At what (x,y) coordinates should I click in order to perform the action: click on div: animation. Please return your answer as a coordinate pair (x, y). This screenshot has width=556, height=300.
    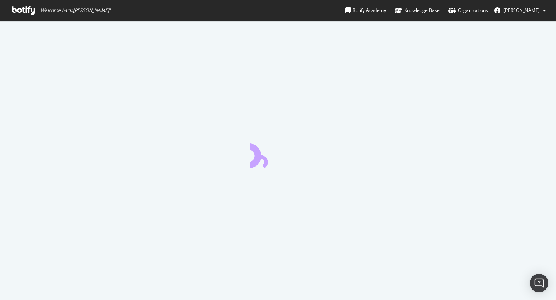
    Looking at the image, I should click on (278, 154).